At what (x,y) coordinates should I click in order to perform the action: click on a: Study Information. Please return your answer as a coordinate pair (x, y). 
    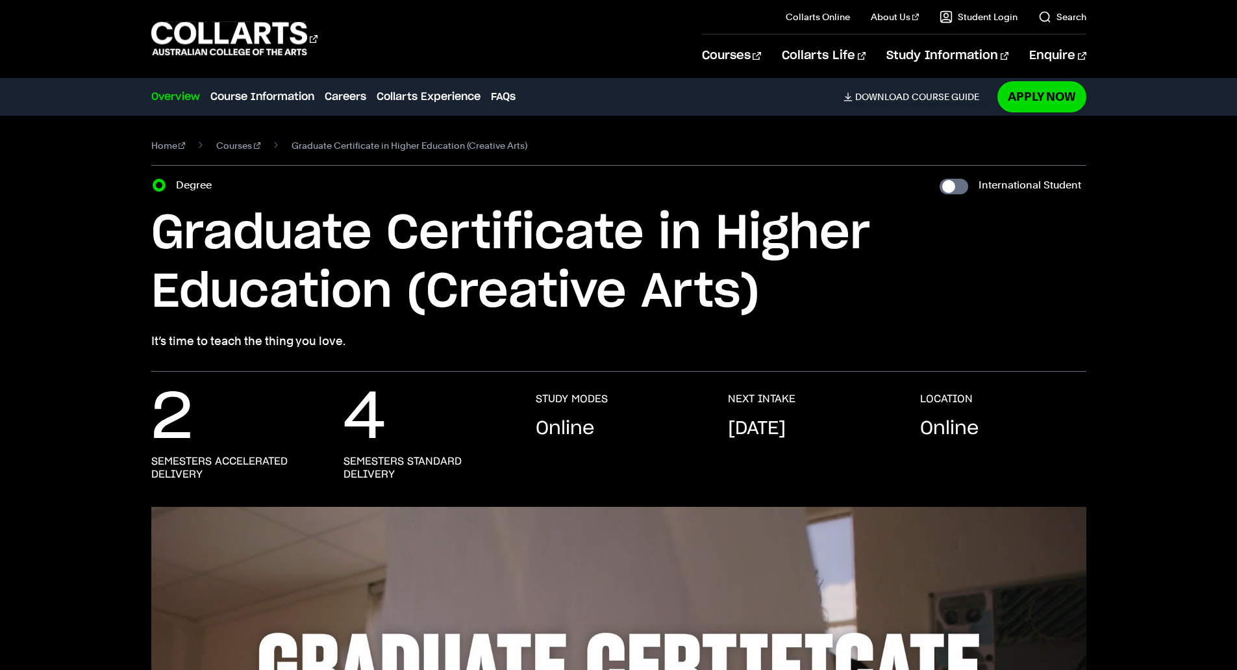
    Looking at the image, I should click on (948, 56).